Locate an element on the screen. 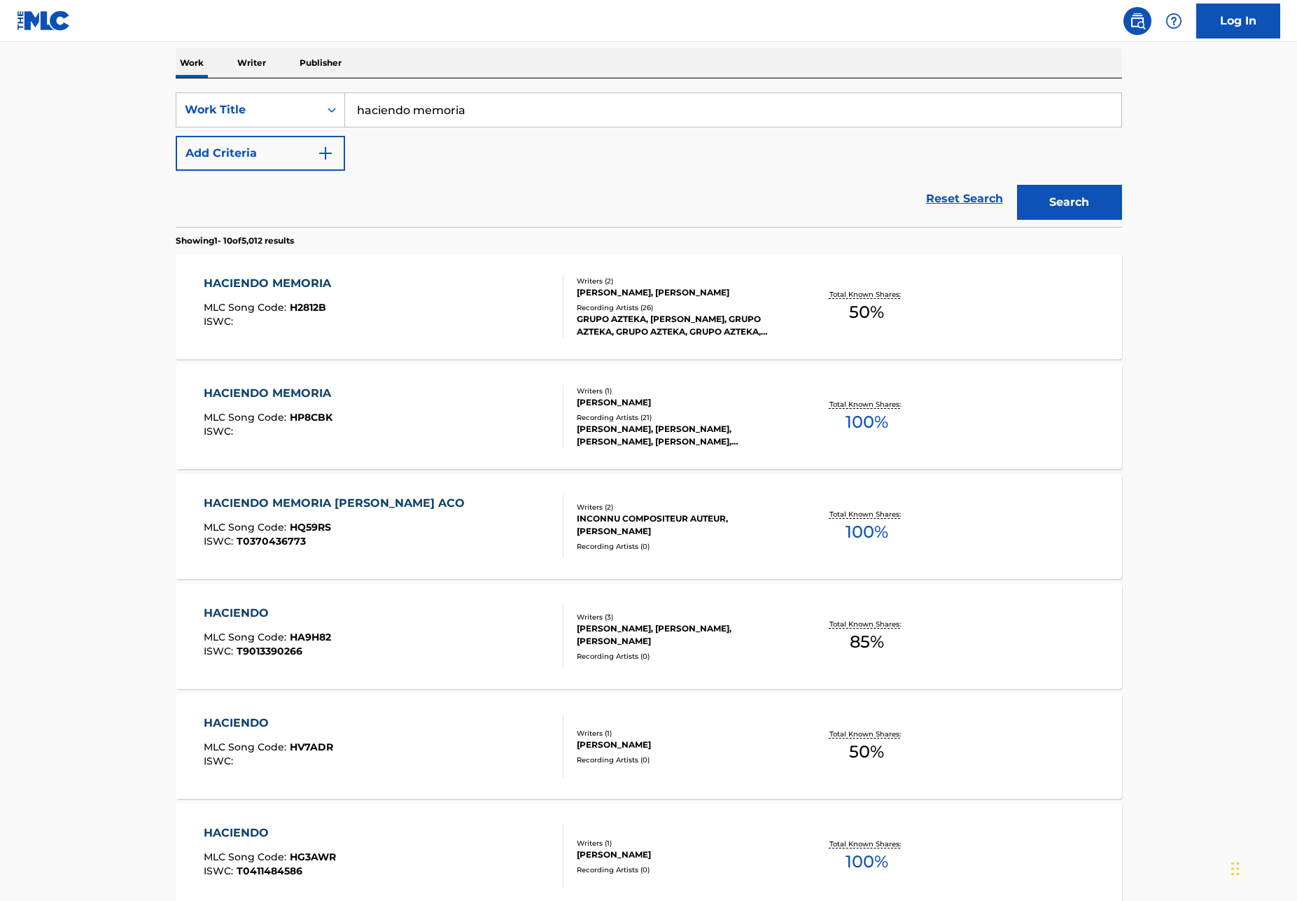 This screenshot has height=901, width=1297. div: Chat Widget is located at coordinates (1262, 867).